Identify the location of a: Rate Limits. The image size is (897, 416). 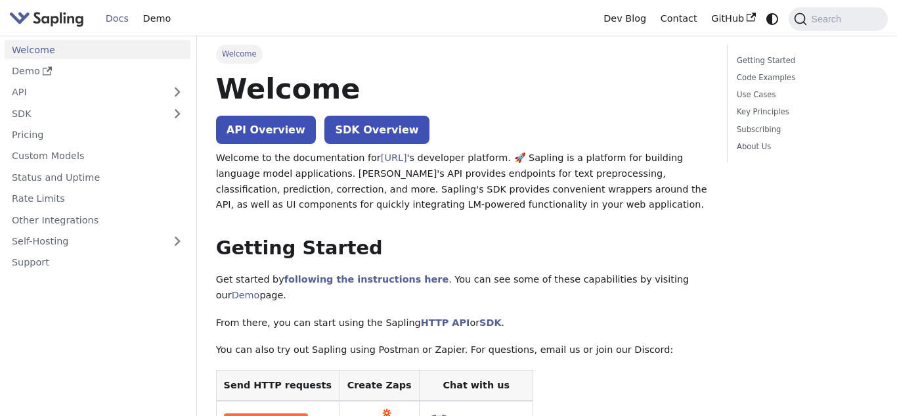
(97, 198).